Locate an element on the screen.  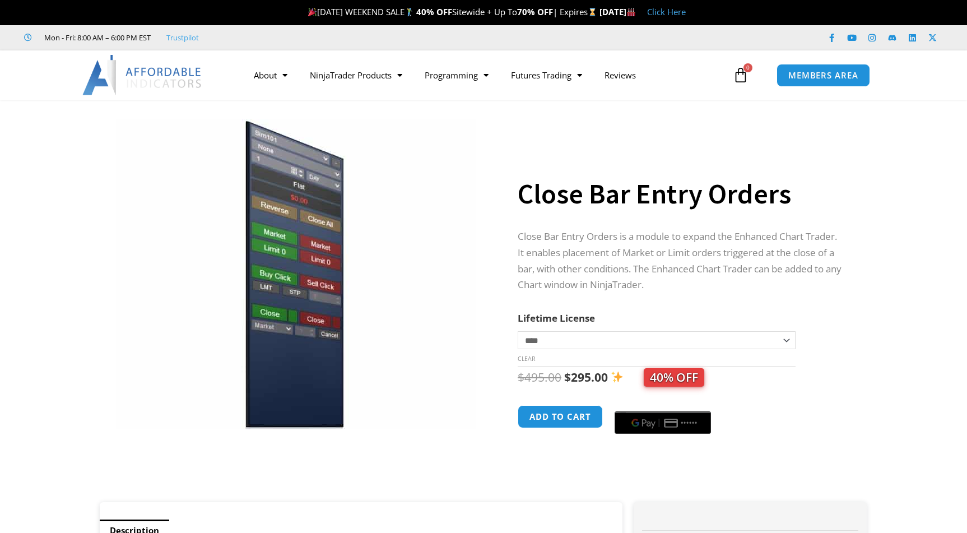
nav: Menu is located at coordinates (486, 75).